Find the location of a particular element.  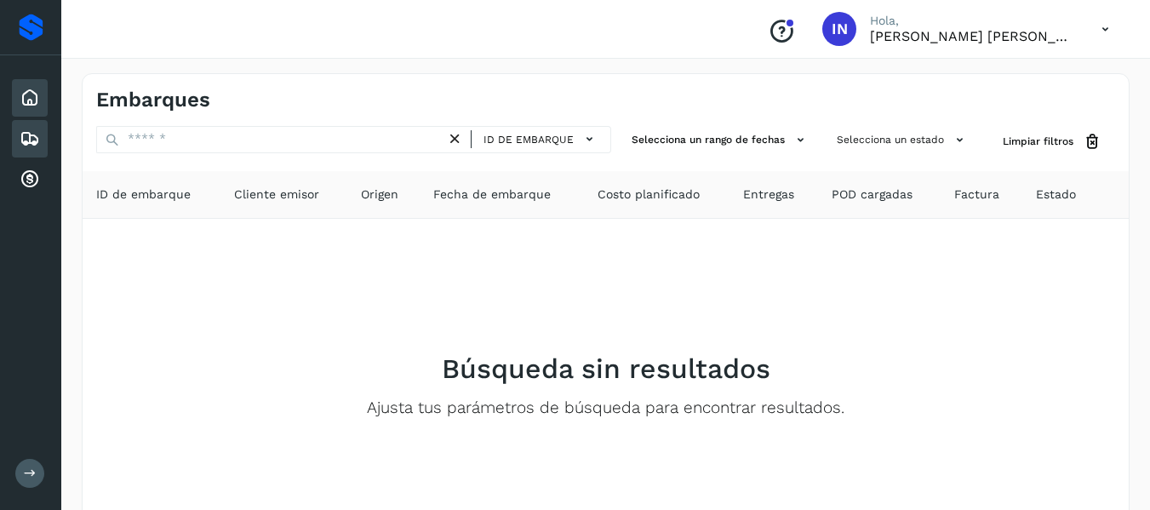

span: Entregas is located at coordinates (768, 194).